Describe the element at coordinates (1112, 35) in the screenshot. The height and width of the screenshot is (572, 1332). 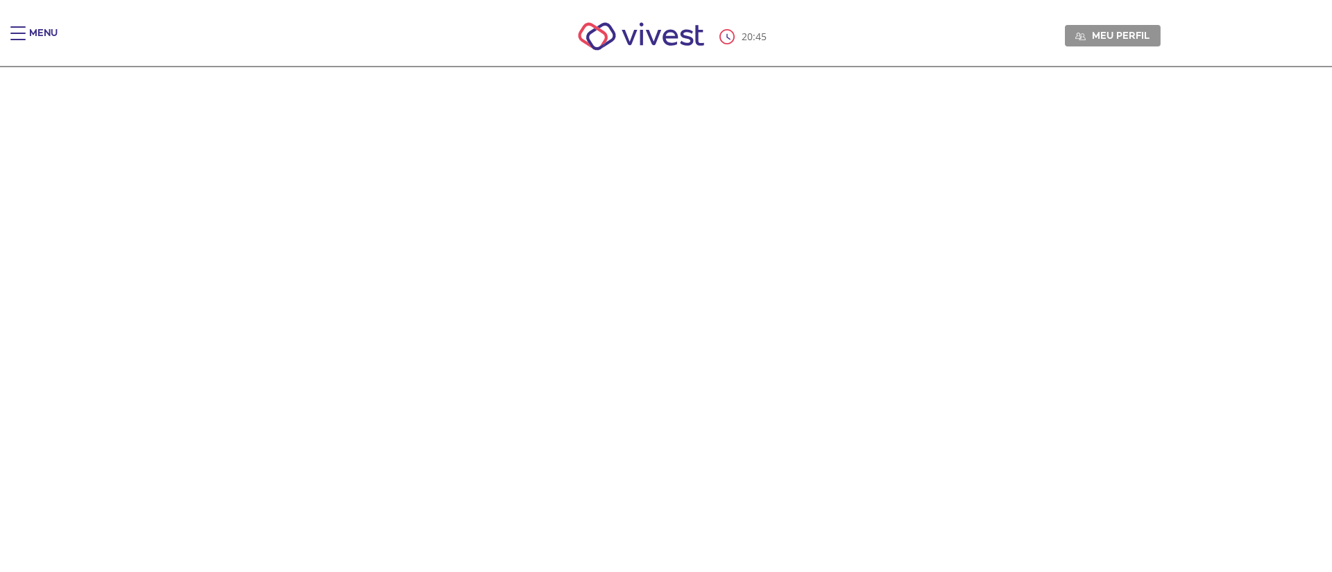
I see `a: Meu perfil` at that location.